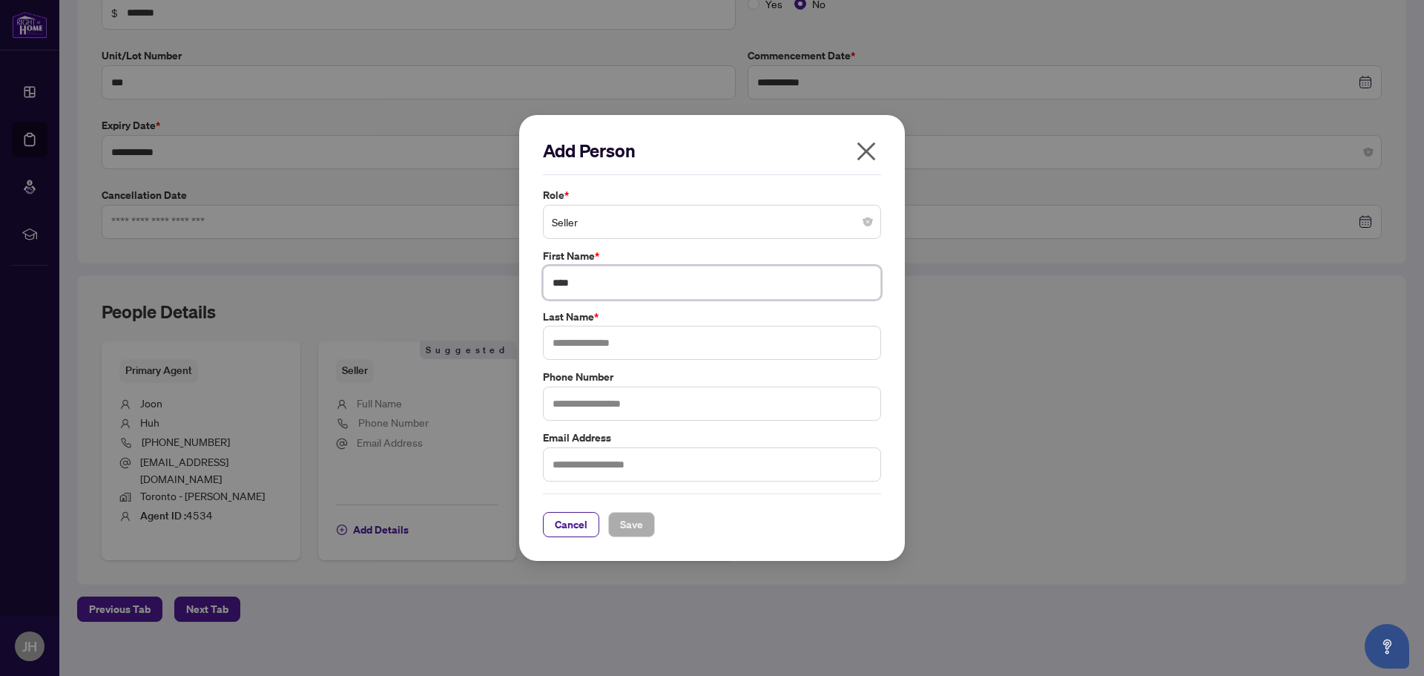 Image resolution: width=1424 pixels, height=676 pixels. What do you see at coordinates (712, 222) in the screenshot?
I see `span: Seller` at bounding box center [712, 222].